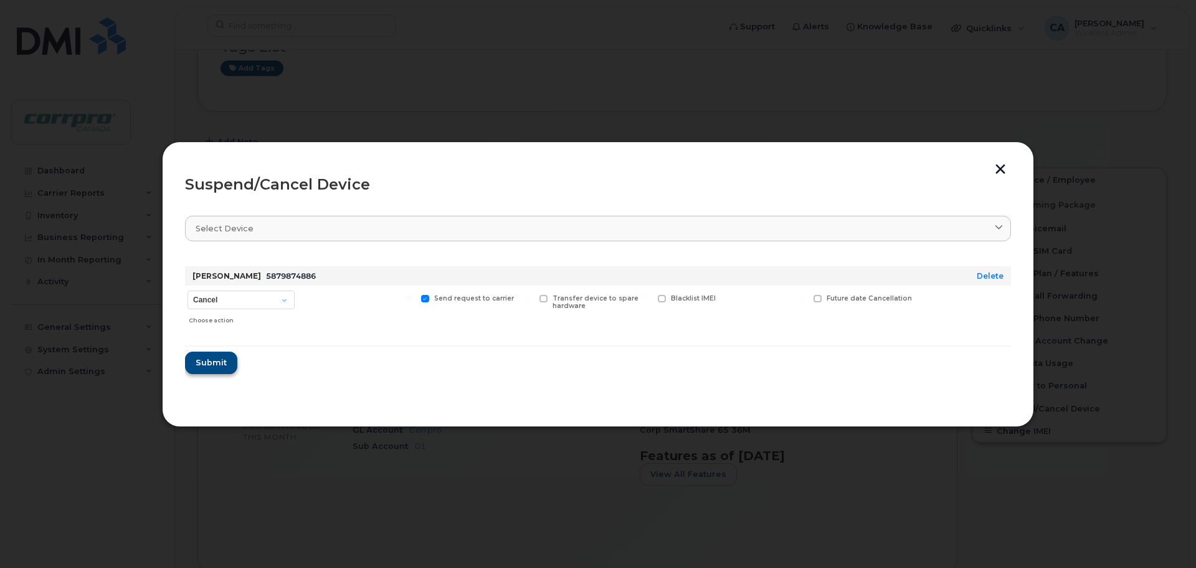 This screenshot has height=568, width=1196. I want to click on span: Blacklist IMEI, so click(693, 298).